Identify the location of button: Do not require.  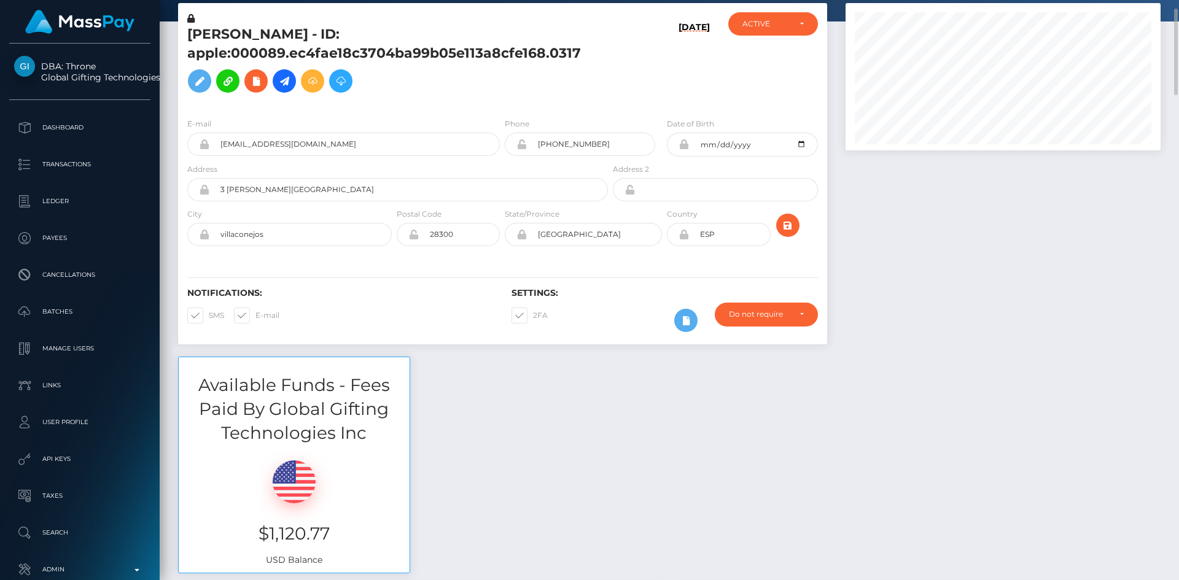
(766, 314).